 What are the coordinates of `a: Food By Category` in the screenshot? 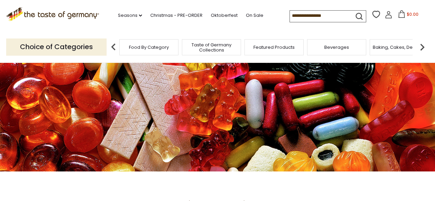 It's located at (149, 47).